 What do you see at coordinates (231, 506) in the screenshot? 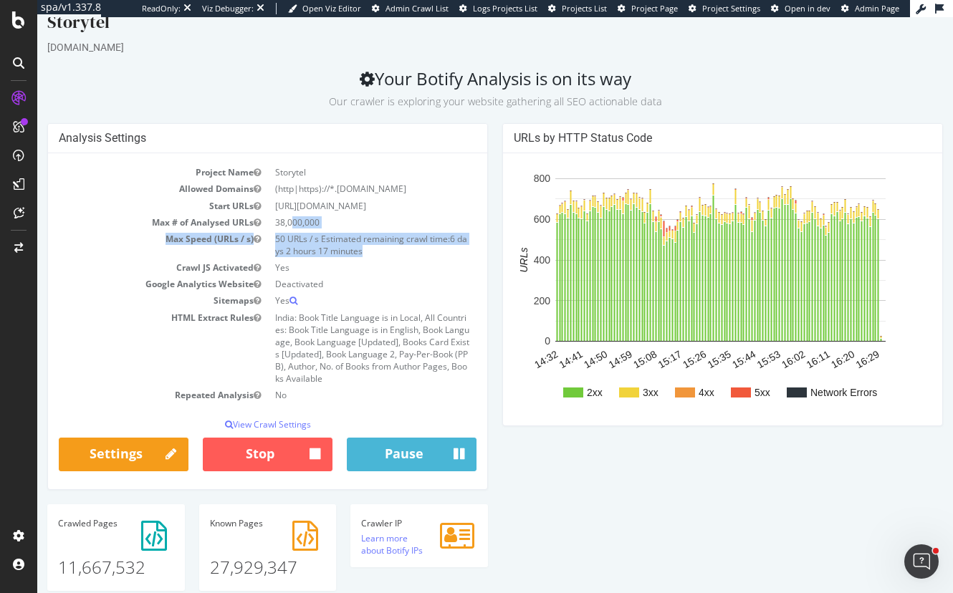
I see `h4: Pages Known` at bounding box center [231, 506].